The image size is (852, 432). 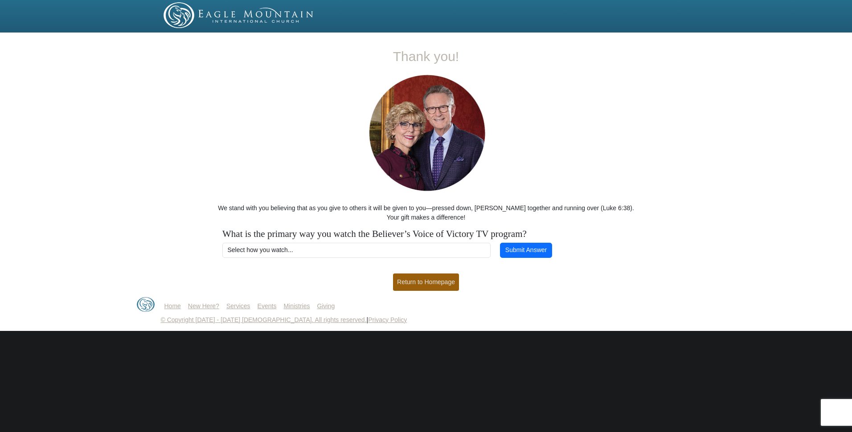 What do you see at coordinates (426, 234) in the screenshot?
I see `h4: What is the primary way you watch the Believer’s Voice of Victory TV program?` at bounding box center [426, 234].